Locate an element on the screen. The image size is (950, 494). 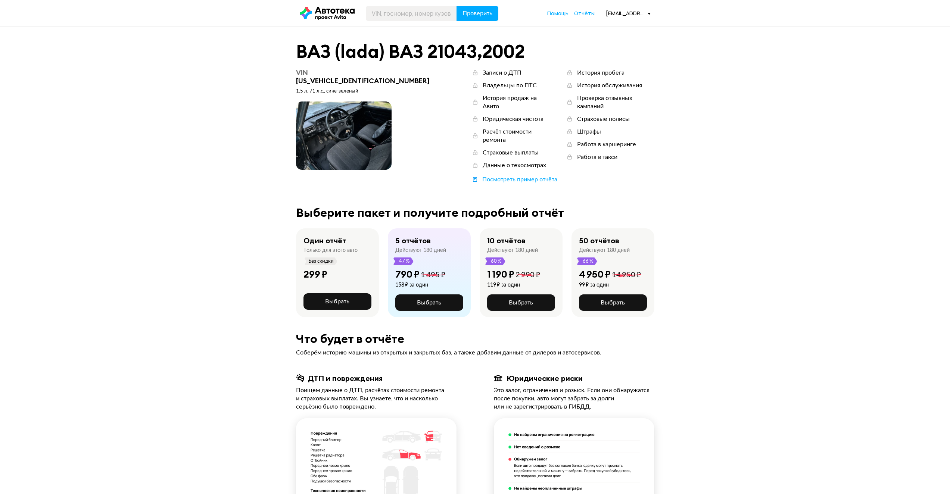
div: 5 отчётов is located at coordinates (413, 241).